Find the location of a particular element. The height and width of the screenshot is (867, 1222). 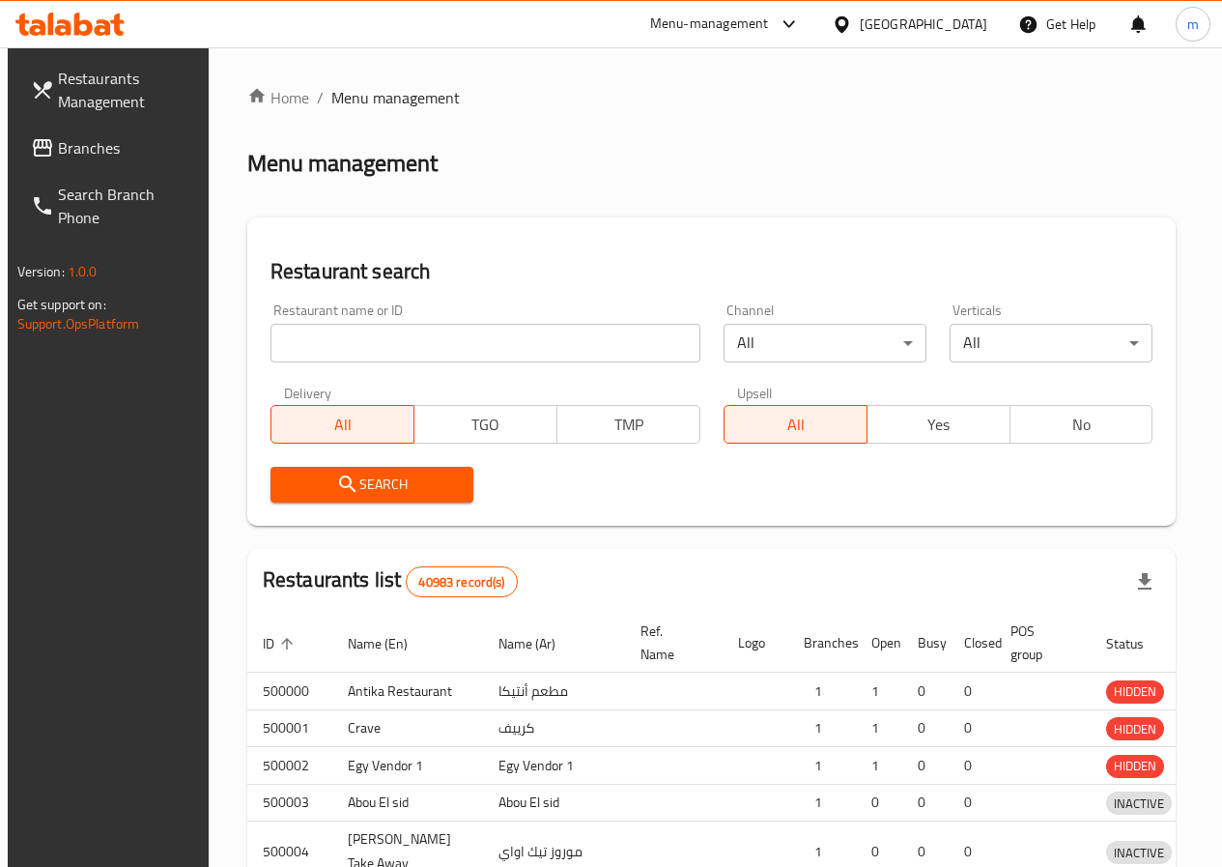

td: 500000 is located at coordinates (290, 691).